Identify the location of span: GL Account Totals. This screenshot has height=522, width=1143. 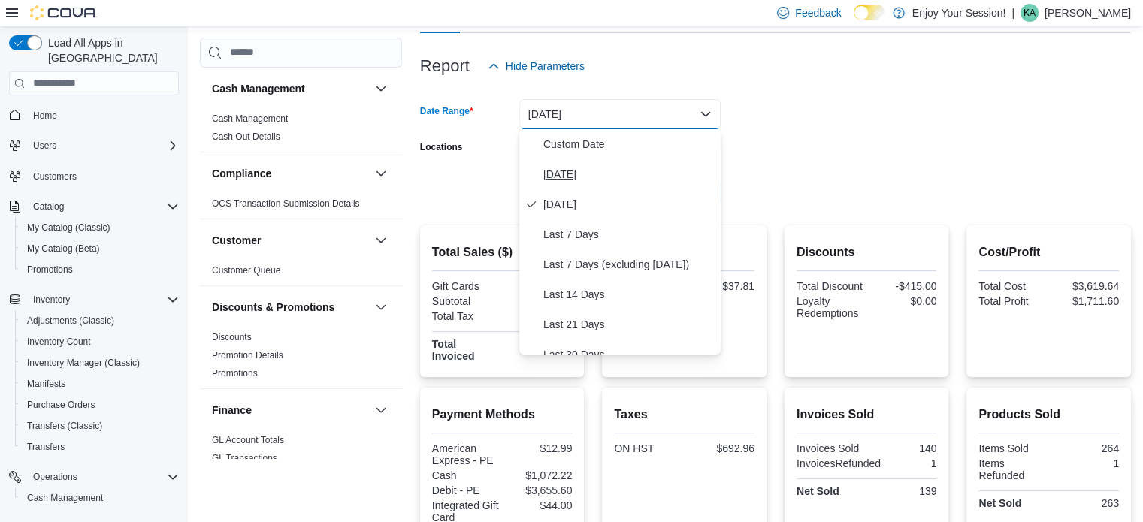
(248, 440).